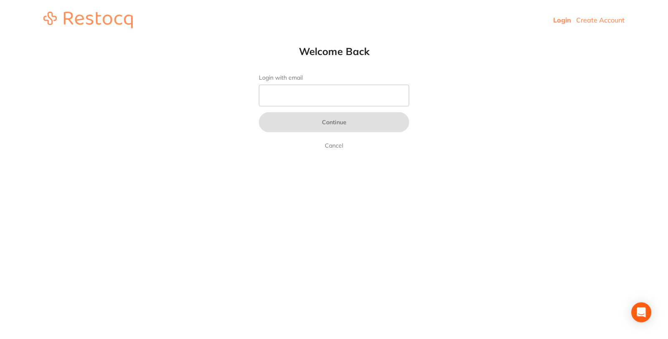 The width and height of the screenshot is (668, 339). Describe the element at coordinates (334, 51) in the screenshot. I see `h1: Welcome Back` at that location.